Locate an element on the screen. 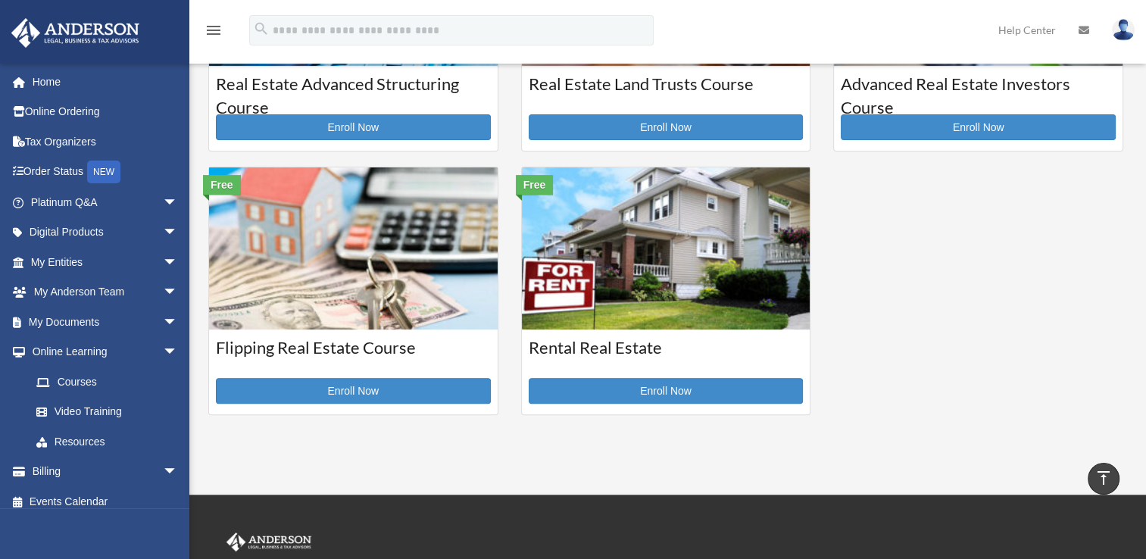 The image size is (1146, 559). a: Order StatusNEW is located at coordinates (105, 172).